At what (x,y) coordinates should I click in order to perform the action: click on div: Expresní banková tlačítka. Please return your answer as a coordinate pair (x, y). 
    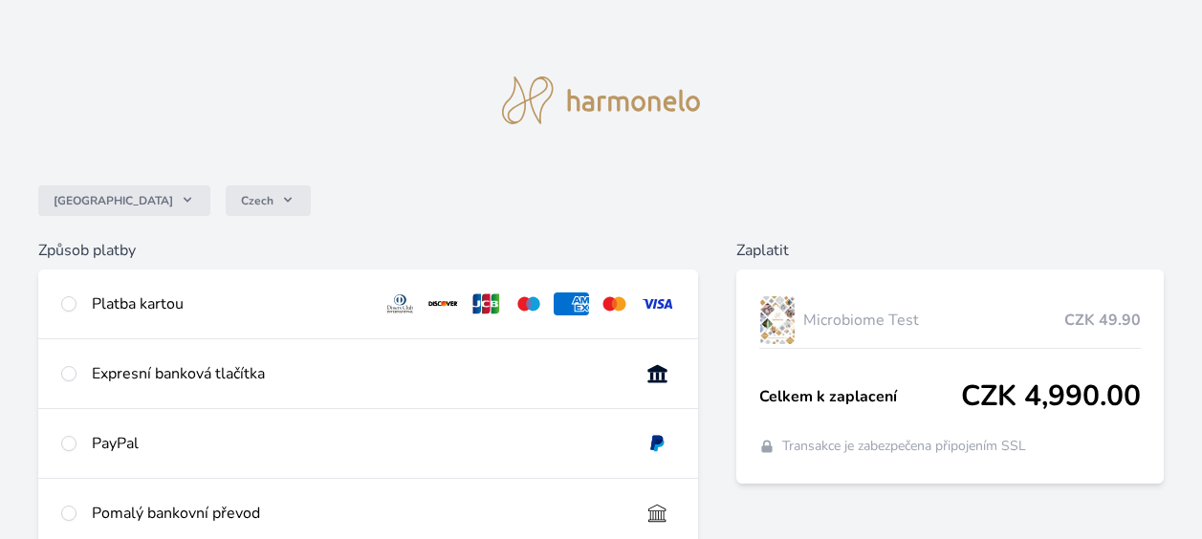
    Looking at the image, I should click on (358, 374).